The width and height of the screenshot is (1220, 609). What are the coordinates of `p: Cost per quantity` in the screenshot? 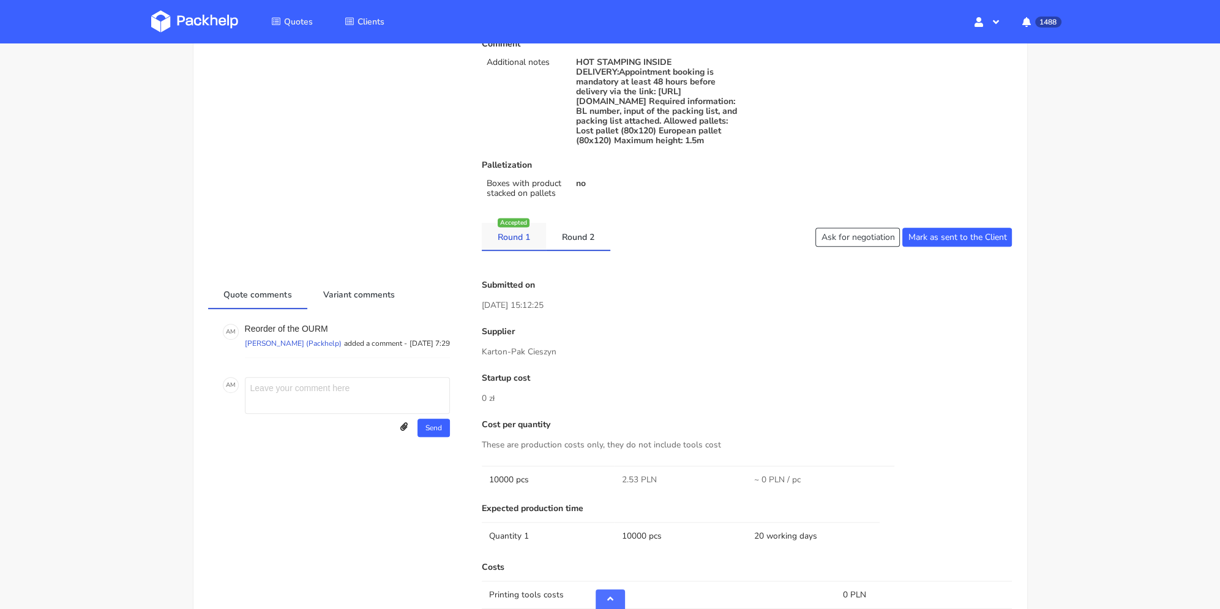 It's located at (747, 425).